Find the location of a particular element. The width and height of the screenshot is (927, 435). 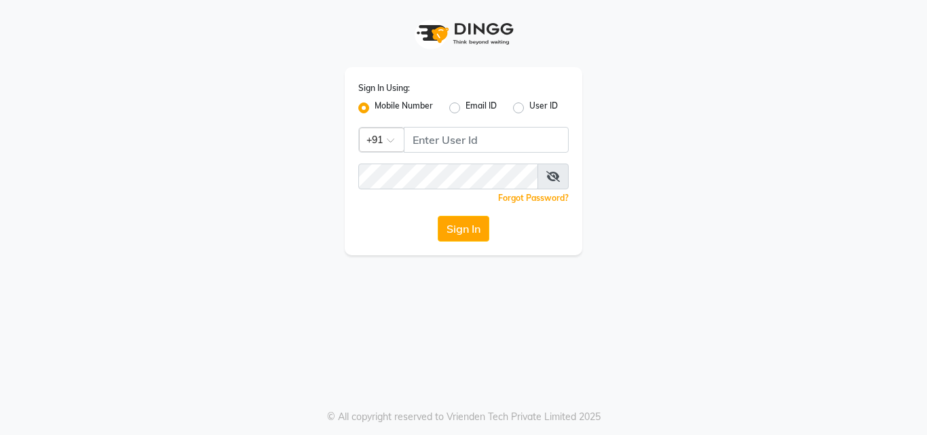

label: Email ID is located at coordinates (481, 108).